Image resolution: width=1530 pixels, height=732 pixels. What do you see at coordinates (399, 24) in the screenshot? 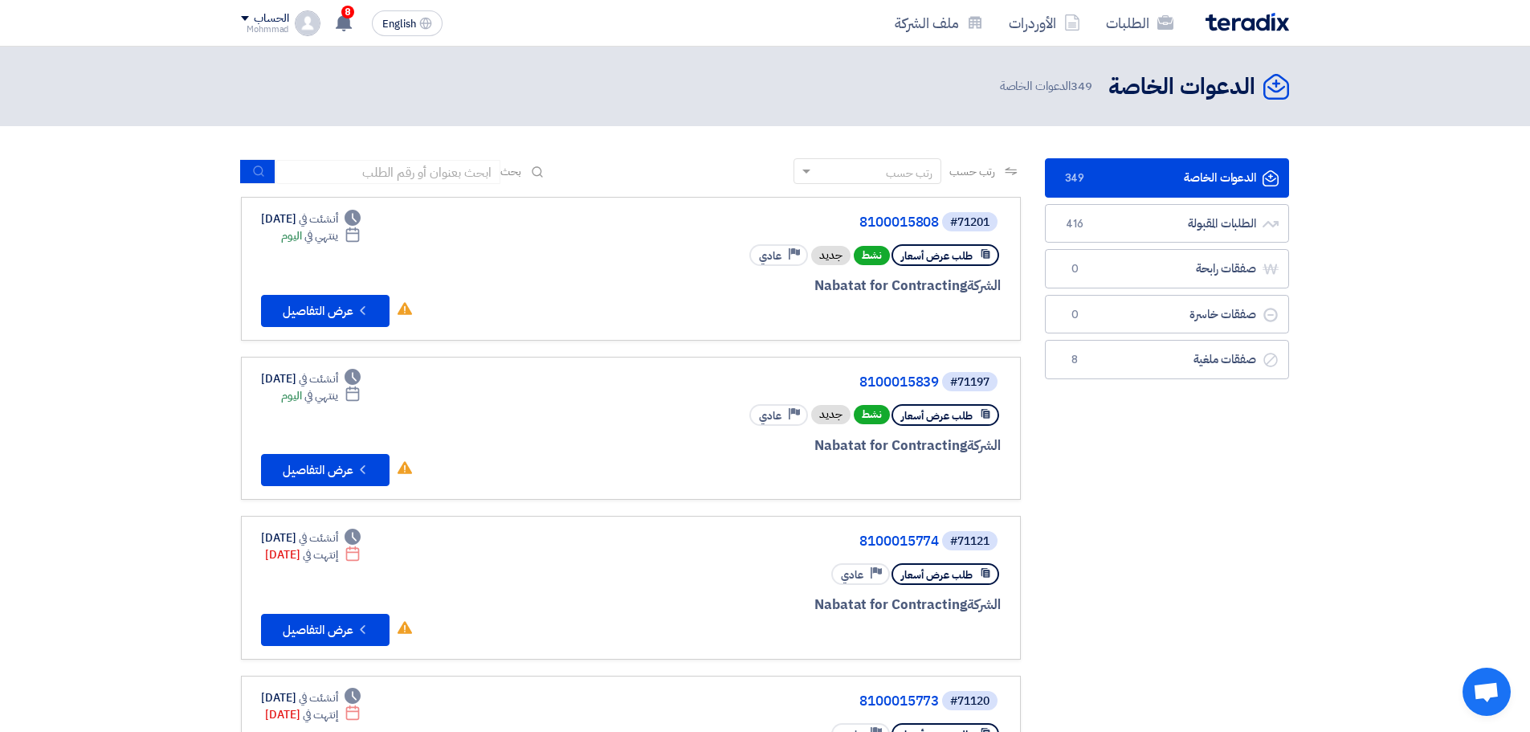
I see `span: English` at bounding box center [399, 24].